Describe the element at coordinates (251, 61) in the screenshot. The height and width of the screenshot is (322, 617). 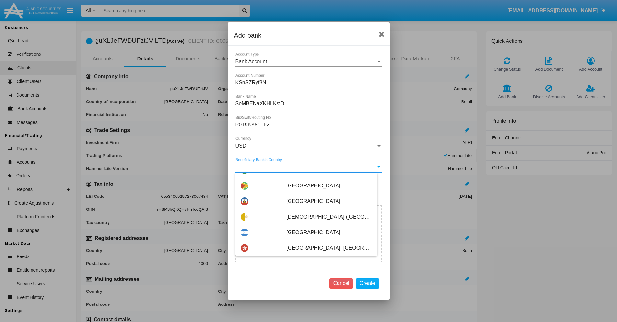
I see `span: Bank Account` at that location.